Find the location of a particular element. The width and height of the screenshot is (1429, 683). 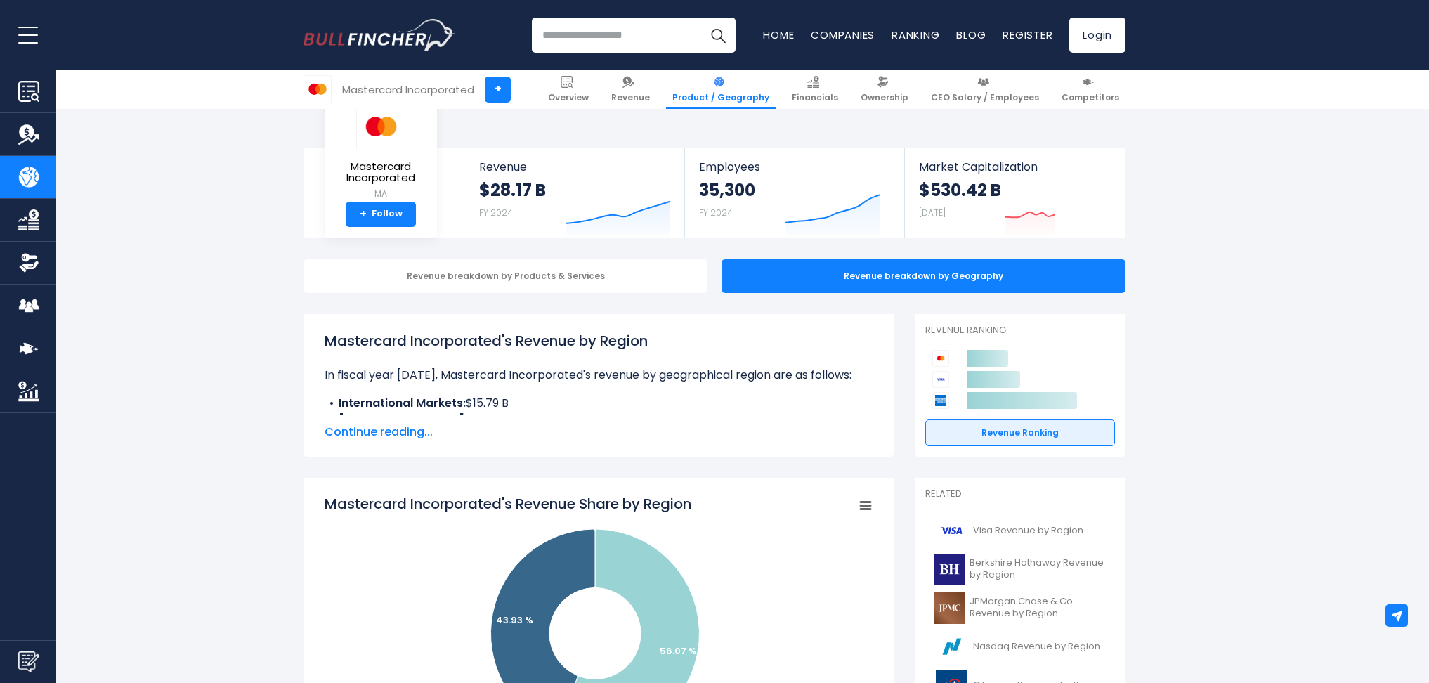

strong: $530.42 B is located at coordinates (960, 190).